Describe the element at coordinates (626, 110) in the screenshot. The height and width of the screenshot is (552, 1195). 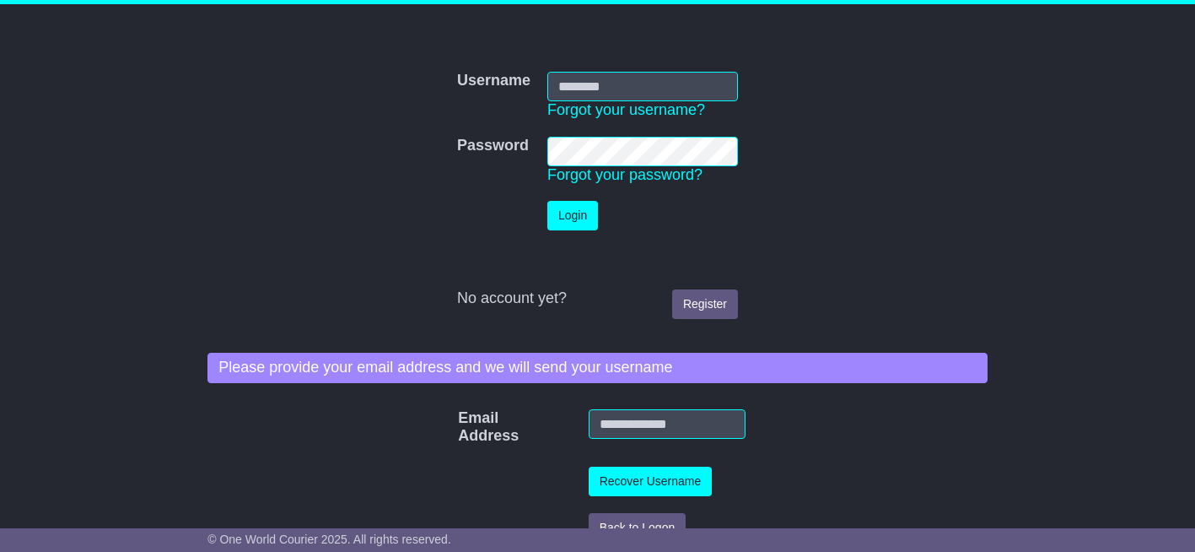
I see `a: Forgot your username?` at that location.